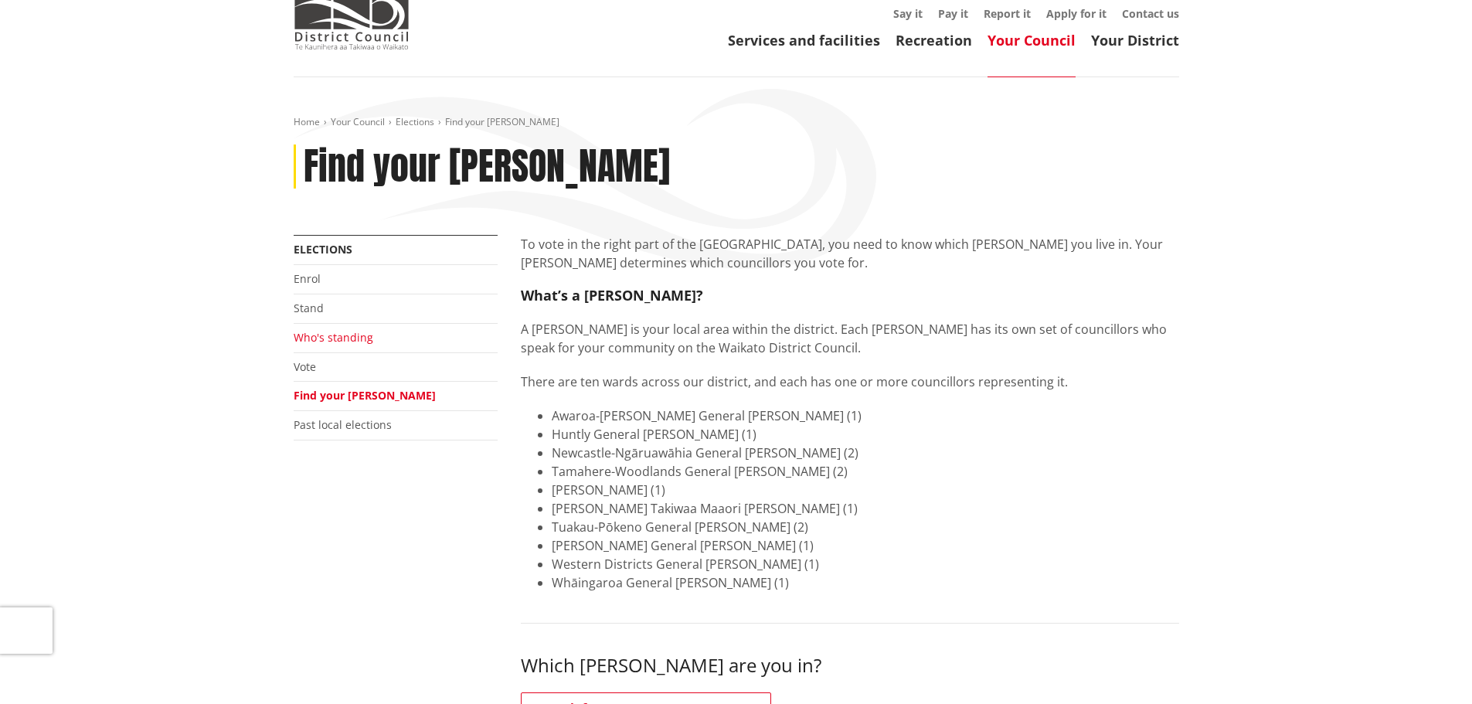 The height and width of the screenshot is (704, 1472). I want to click on a: Past local elections, so click(342, 424).